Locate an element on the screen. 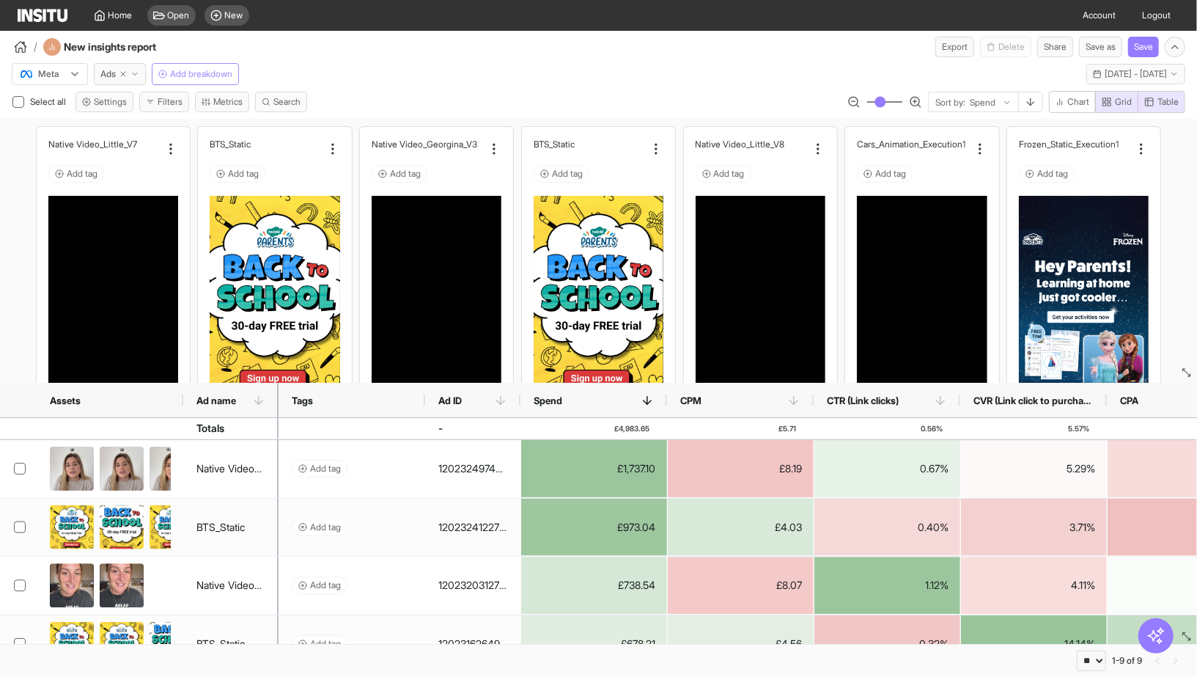 The image size is (1197, 677). button: Search is located at coordinates (281, 102).